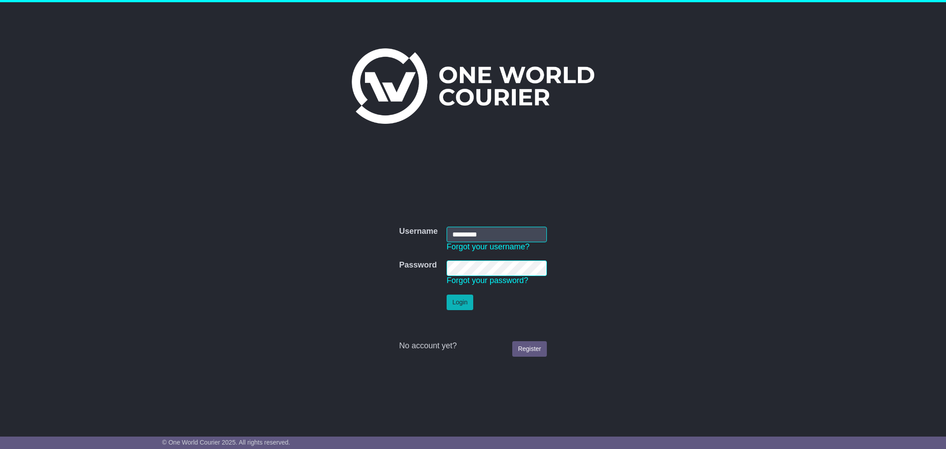  What do you see at coordinates (488, 247) in the screenshot?
I see `a: Forgot your username?` at bounding box center [488, 247].